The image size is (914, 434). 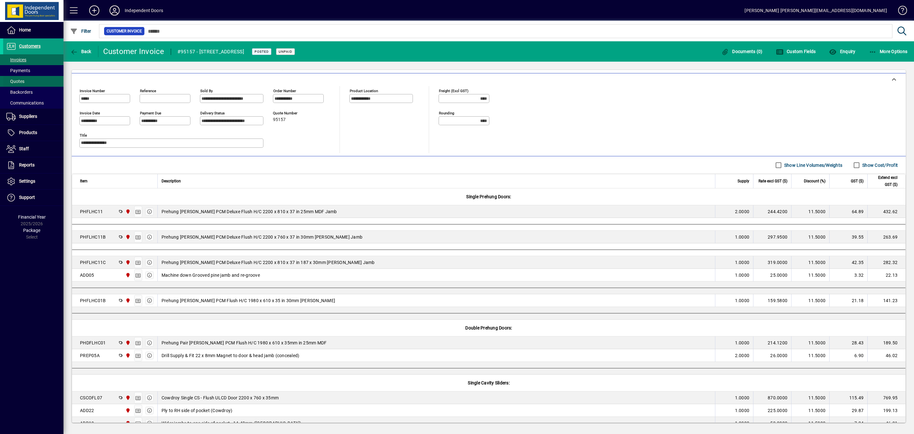 I want to click on div: CSCOFL07, so click(x=91, y=397).